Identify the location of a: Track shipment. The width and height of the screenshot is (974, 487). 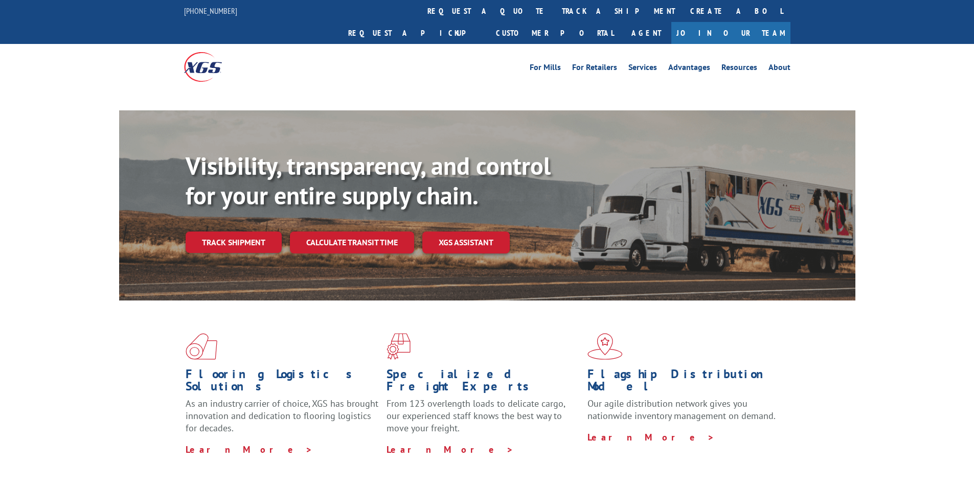
(234, 242).